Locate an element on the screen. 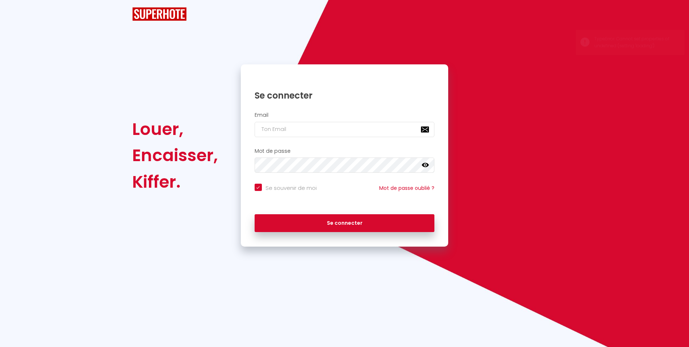 This screenshot has width=689, height=347. h1: Se connecter is located at coordinates (345, 95).